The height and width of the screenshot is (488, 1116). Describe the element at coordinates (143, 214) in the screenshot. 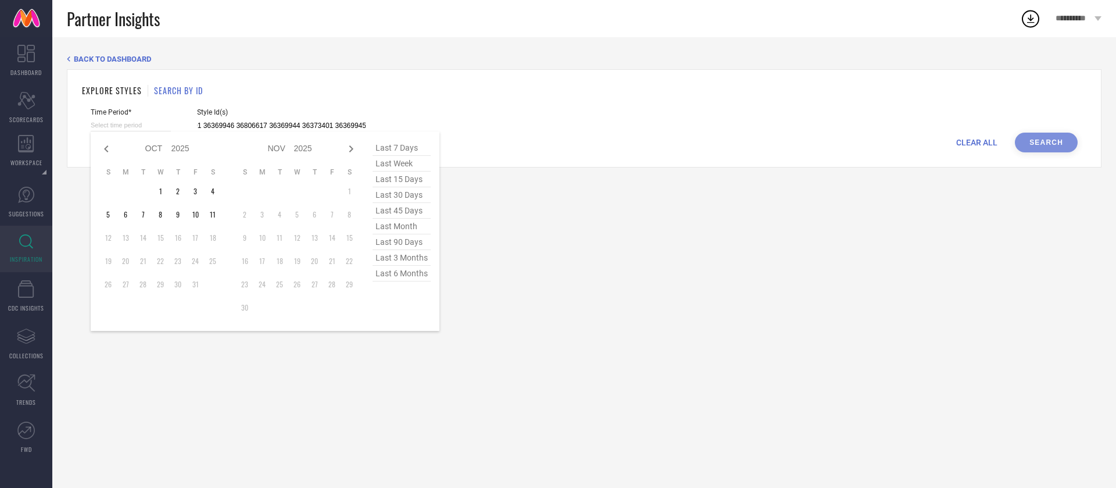

I see `td: Tue Oct 07 2025` at that location.